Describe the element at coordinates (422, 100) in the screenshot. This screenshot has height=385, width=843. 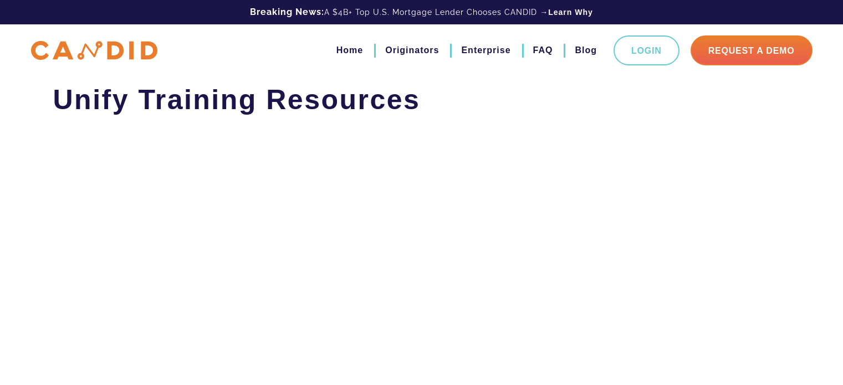
I see `h1: Unify Training Resources` at that location.